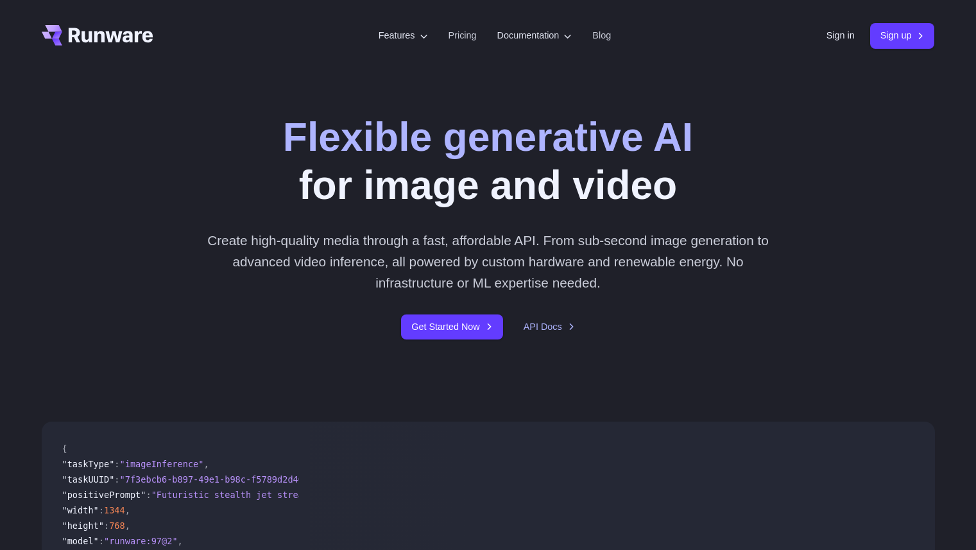  I want to click on span: "width", so click(80, 510).